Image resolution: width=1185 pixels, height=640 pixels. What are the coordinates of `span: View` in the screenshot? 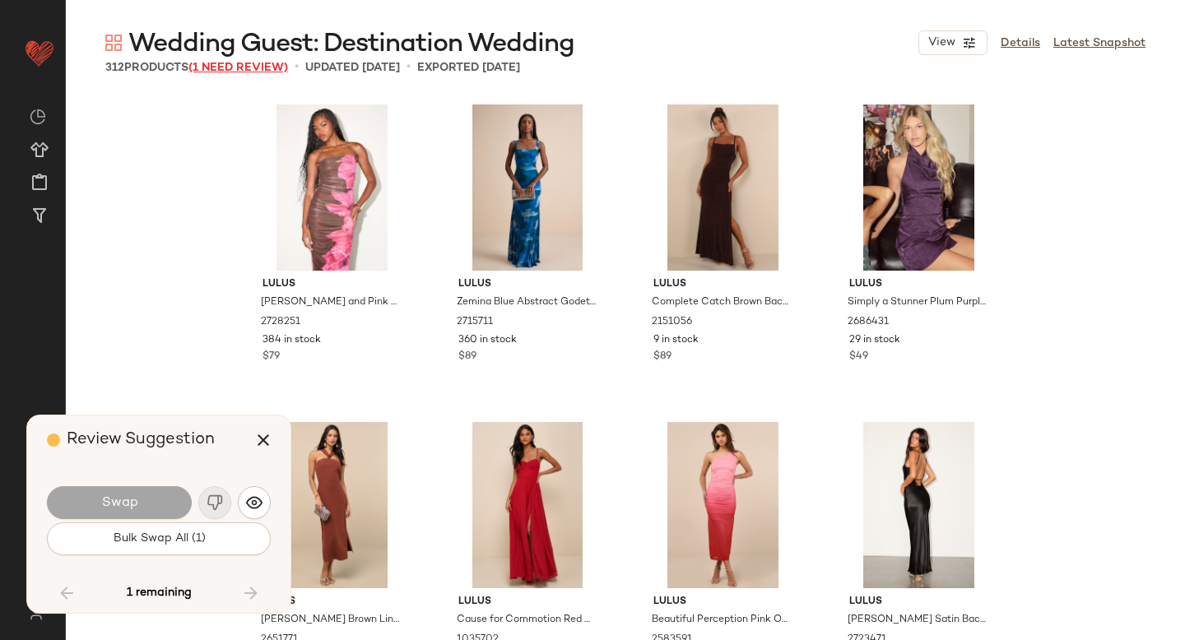 It's located at (942, 43).